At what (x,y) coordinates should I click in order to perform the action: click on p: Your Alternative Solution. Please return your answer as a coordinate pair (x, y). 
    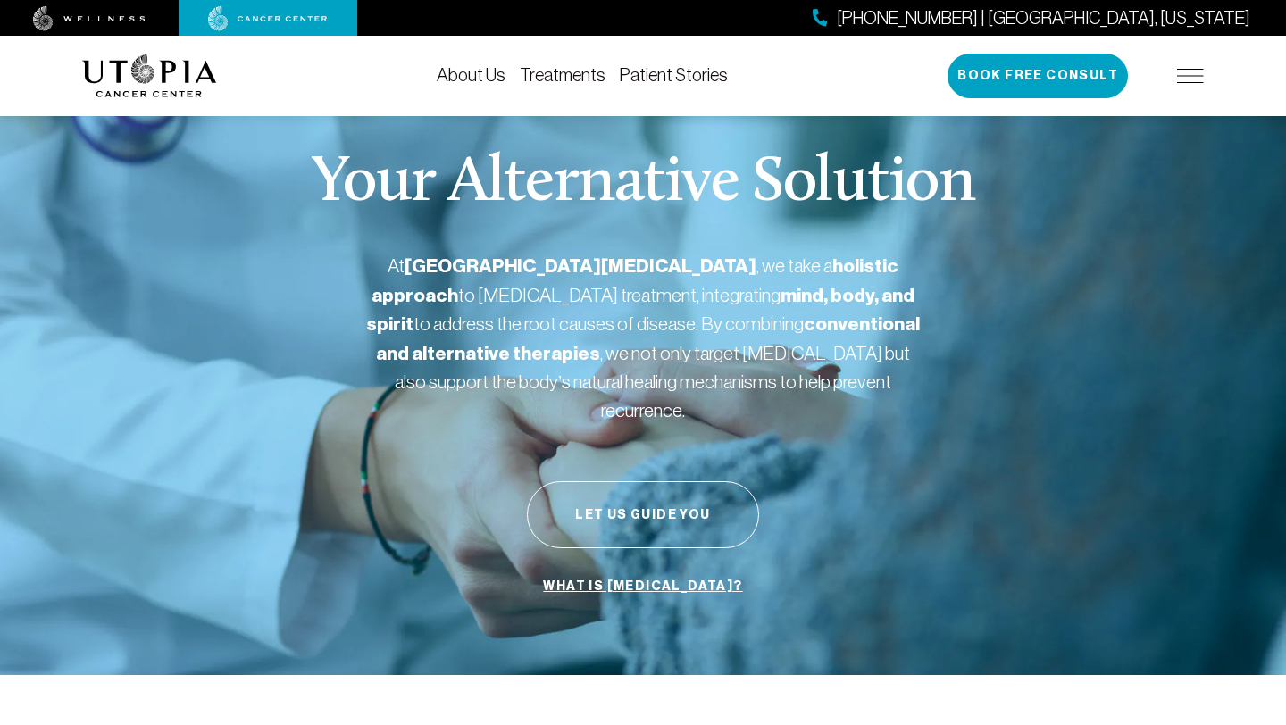
    Looking at the image, I should click on (642, 184).